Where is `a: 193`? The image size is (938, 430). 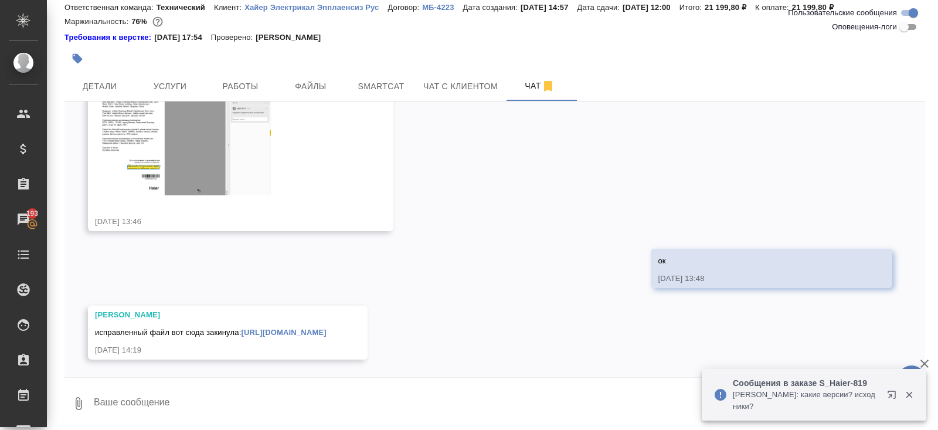 a: 193 is located at coordinates (23, 219).